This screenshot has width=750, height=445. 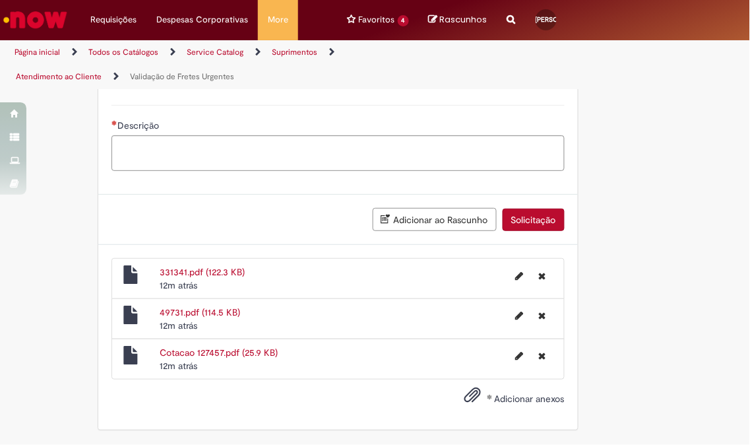 I want to click on span: Favoritos, so click(x=377, y=20).